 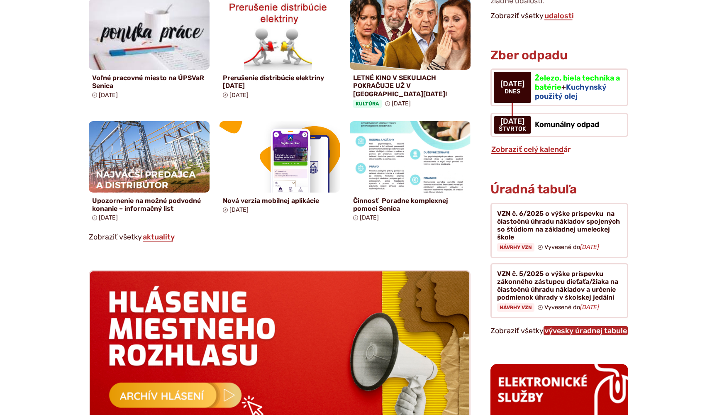 I want to click on a: Zobraziť všetky udalosti, so click(x=559, y=16).